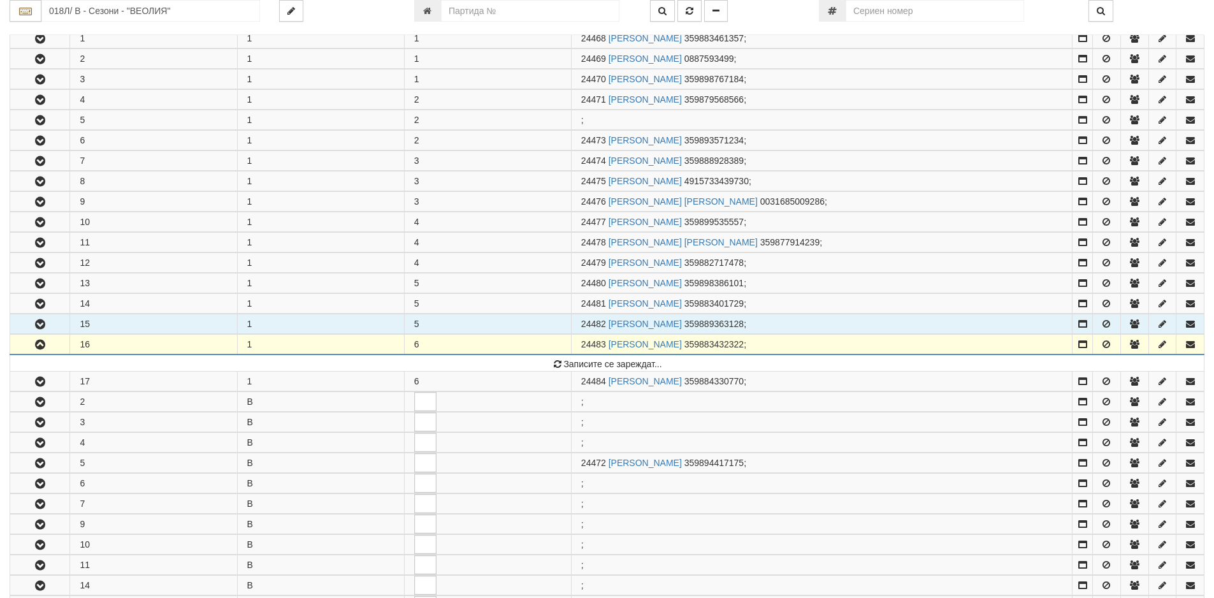  I want to click on td: 8, so click(154, 181).